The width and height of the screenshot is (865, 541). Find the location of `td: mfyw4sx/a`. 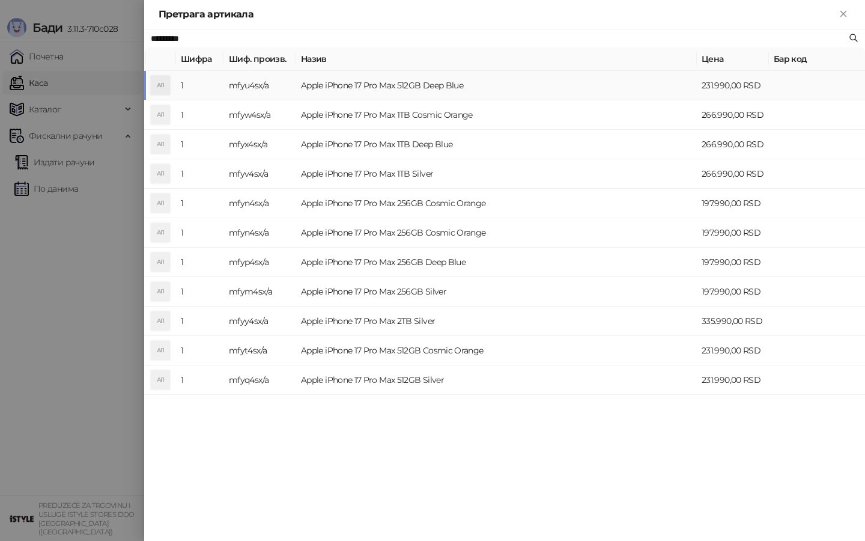

td: mfyw4sx/a is located at coordinates (260, 115).